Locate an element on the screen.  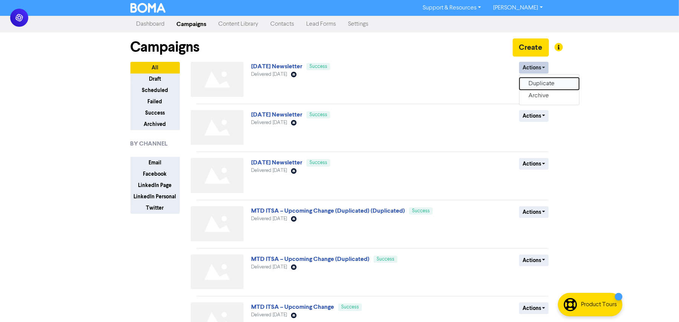
button: All is located at coordinates (155, 68).